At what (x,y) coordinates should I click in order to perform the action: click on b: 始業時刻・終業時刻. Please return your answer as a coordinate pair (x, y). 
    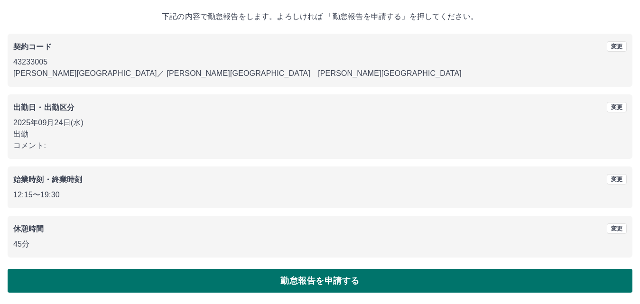
    Looking at the image, I should click on (47, 179).